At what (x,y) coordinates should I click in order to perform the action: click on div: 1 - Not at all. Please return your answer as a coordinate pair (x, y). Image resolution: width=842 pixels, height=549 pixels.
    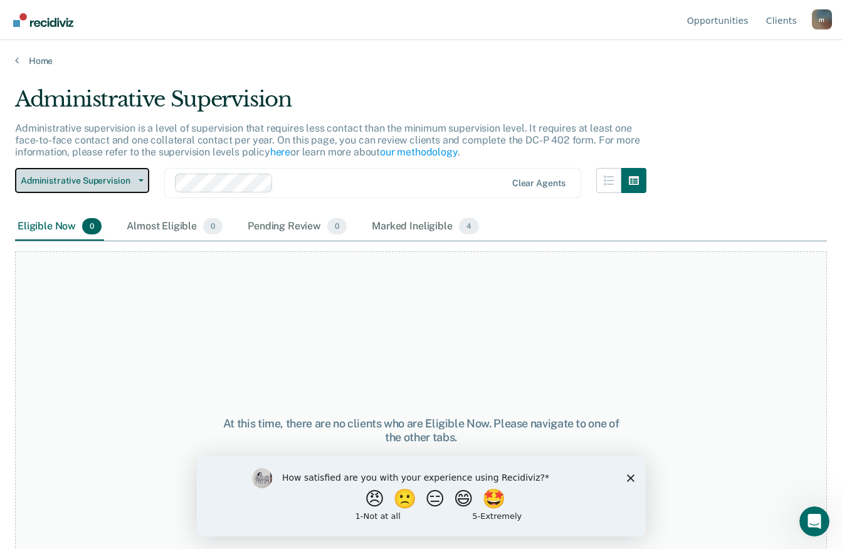
    Looking at the image, I should click on (144, 60).